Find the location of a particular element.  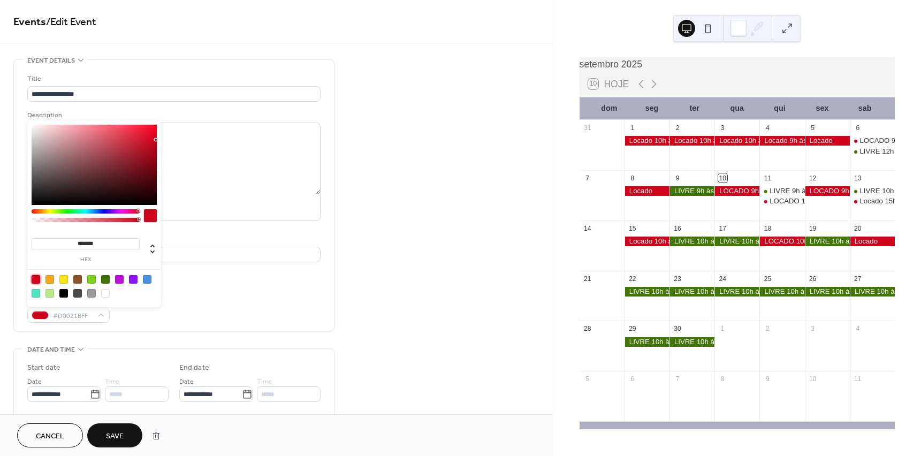

div: #BD10E0 is located at coordinates (119, 279).